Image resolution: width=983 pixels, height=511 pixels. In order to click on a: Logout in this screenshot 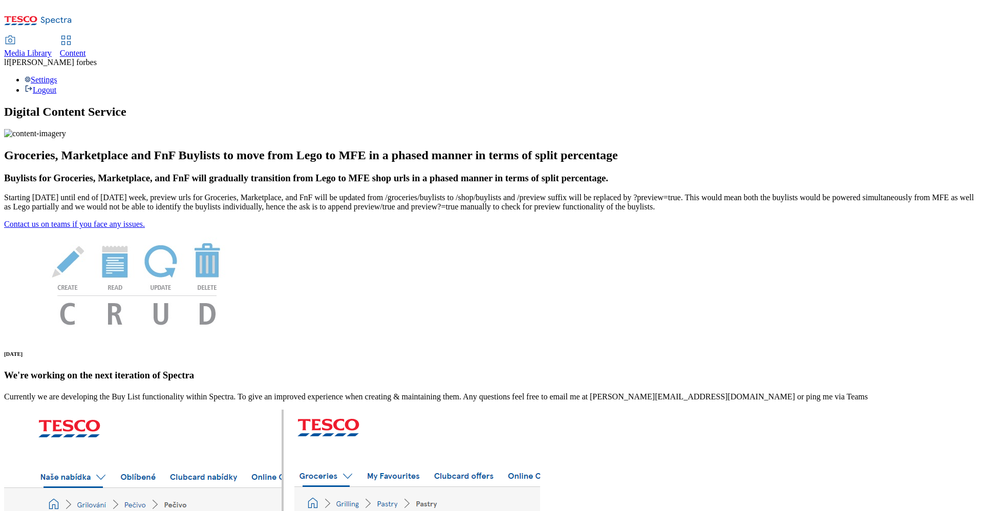, I will do `click(40, 90)`.